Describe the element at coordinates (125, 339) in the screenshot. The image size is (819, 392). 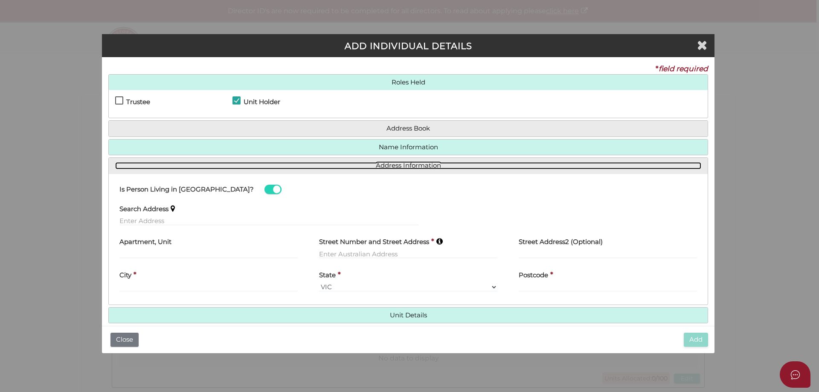
I see `button: Close` at that location.